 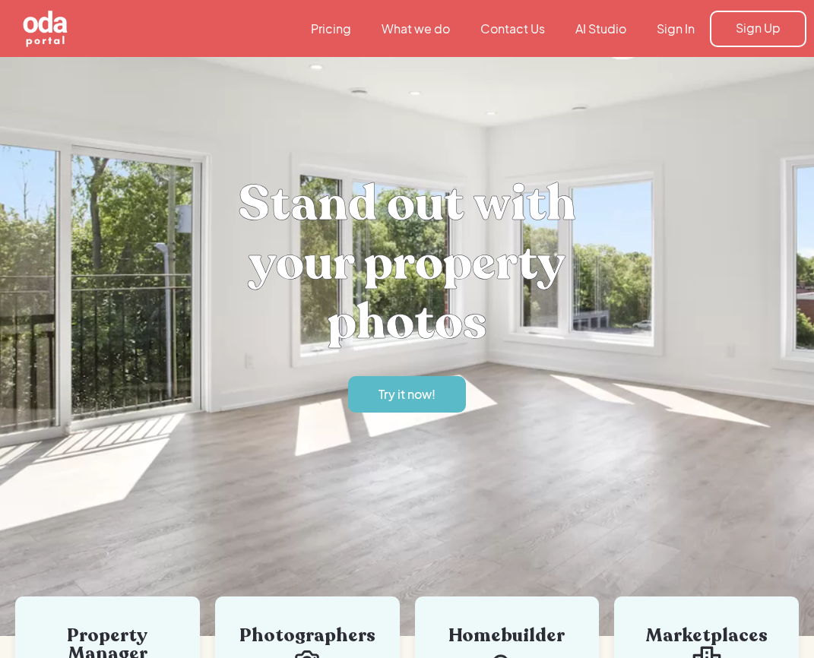 I want to click on div: Marketplaces, so click(x=706, y=636).